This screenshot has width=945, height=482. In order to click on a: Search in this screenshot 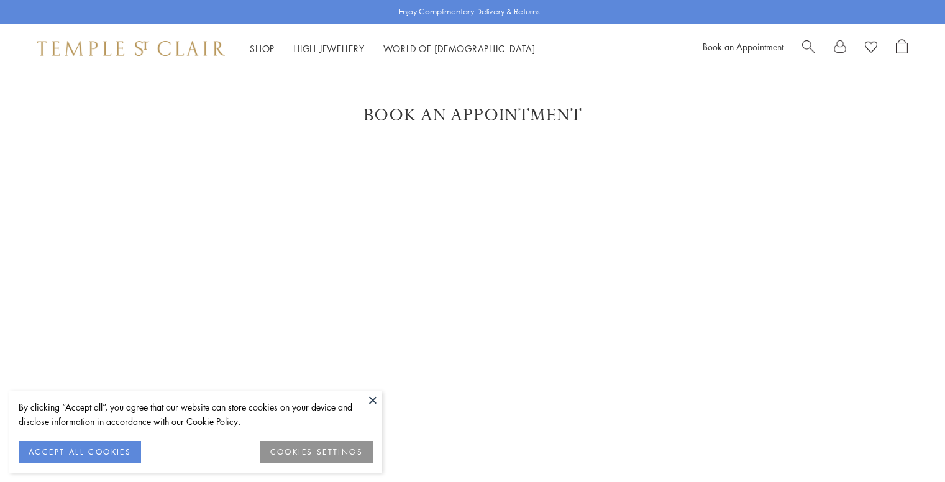, I will do `click(808, 48)`.